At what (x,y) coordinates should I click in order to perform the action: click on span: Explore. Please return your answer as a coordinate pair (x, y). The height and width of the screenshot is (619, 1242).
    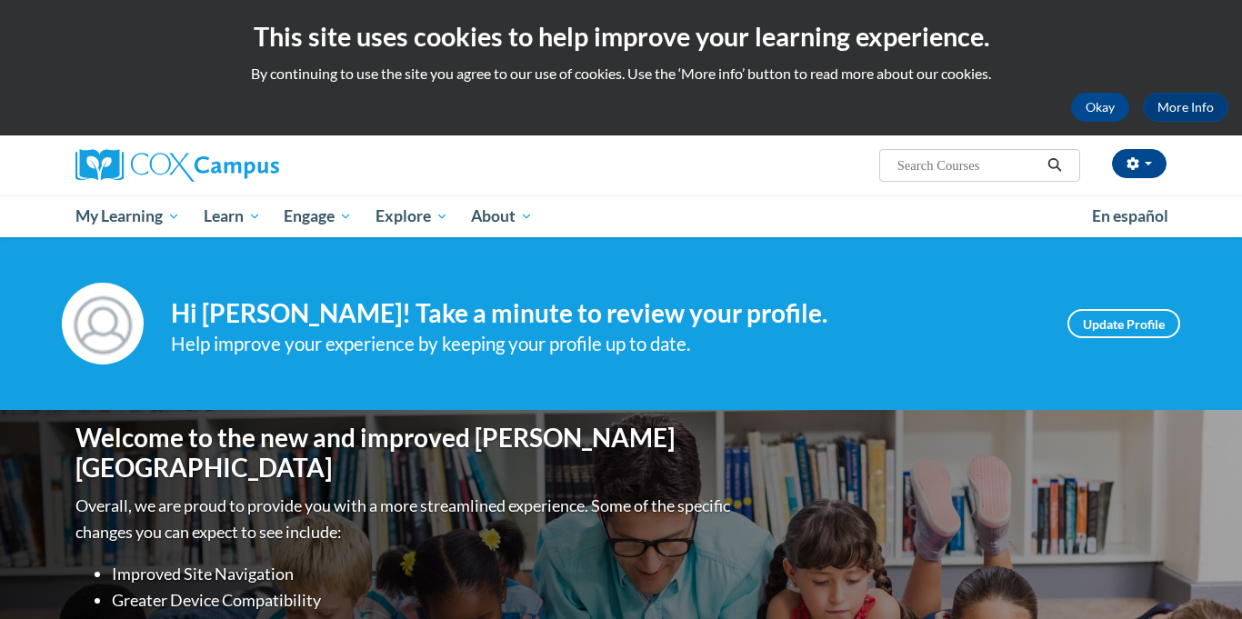
    Looking at the image, I should click on (412, 216).